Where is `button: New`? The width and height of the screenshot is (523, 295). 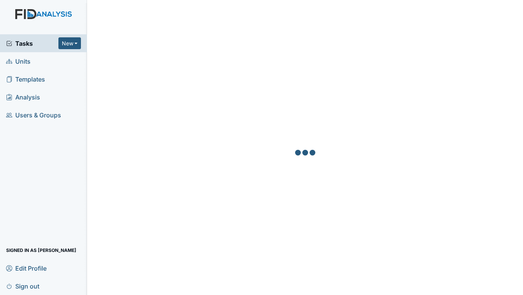 button: New is located at coordinates (70, 43).